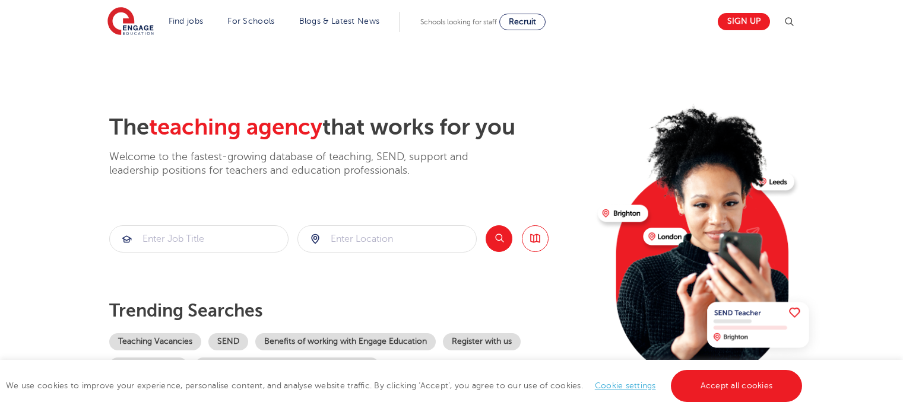  I want to click on span: Recruit, so click(522, 21).